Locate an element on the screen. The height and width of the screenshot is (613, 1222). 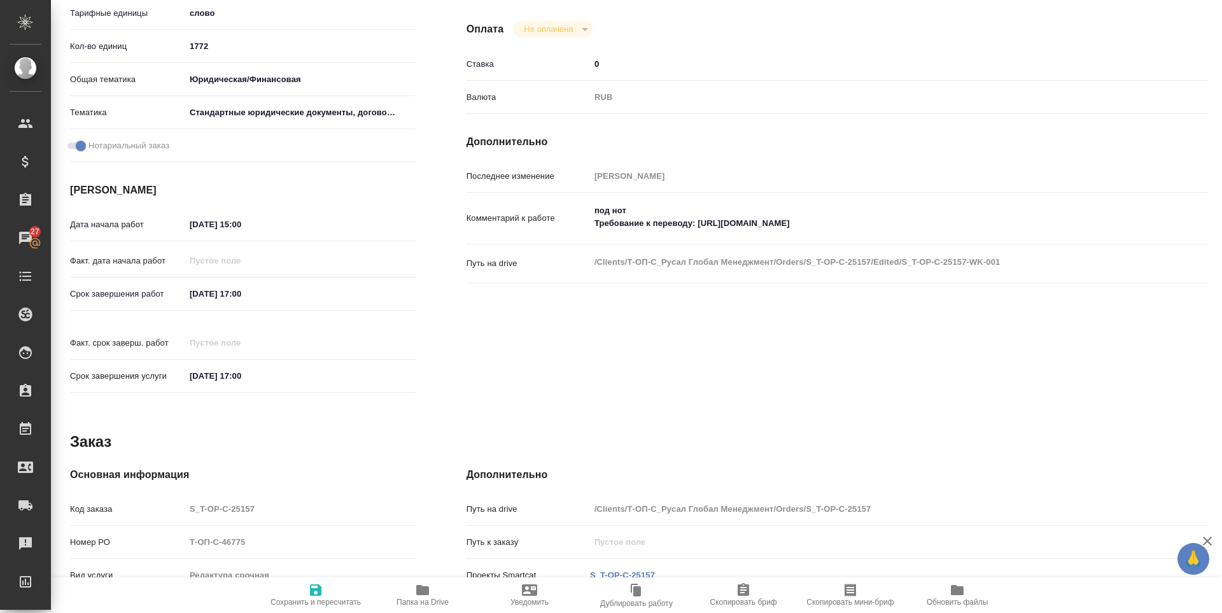
button: Скопировать мини-бриф is located at coordinates (850, 595).